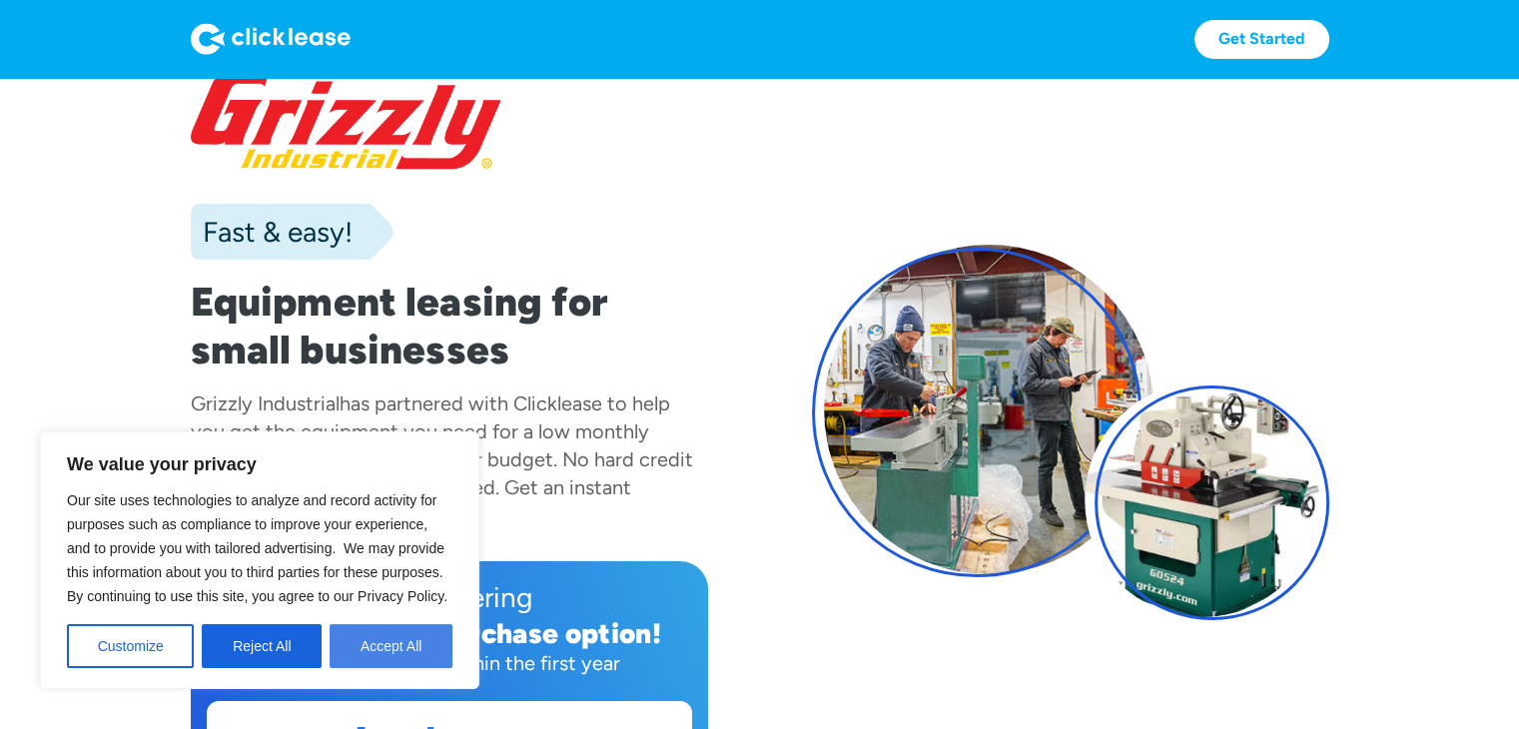 This screenshot has width=1519, height=729. Describe the element at coordinates (257, 548) in the screenshot. I see `span: Our site uses technologies to analyze and record activity for purposes such as compliance to impr...` at that location.